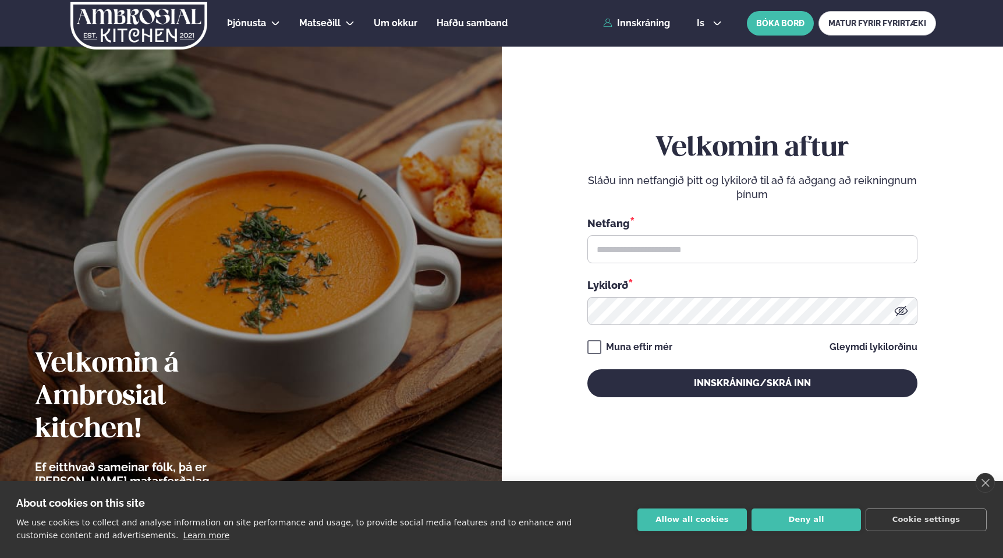 The image size is (1003, 558). I want to click on h2: Velkomin aftur, so click(752, 148).